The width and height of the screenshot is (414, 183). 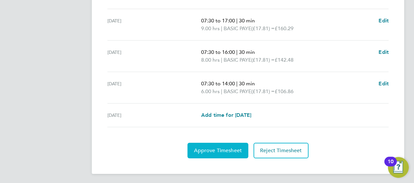 I want to click on div: 10, so click(x=390, y=166).